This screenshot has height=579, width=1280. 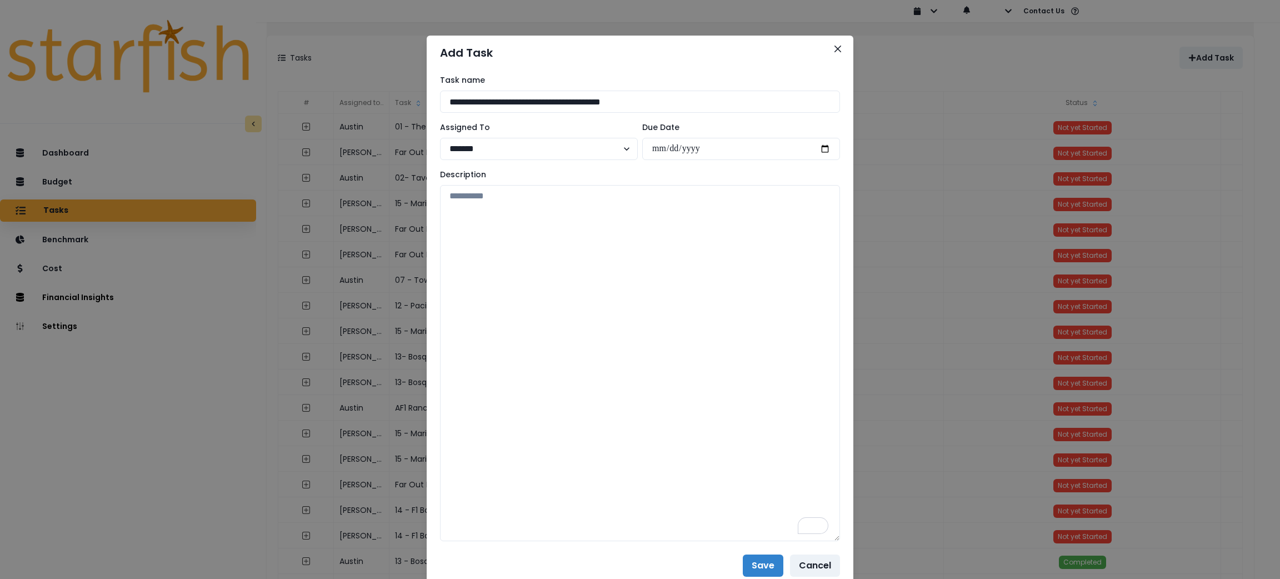 What do you see at coordinates (838, 49) in the screenshot?
I see `button: Close` at bounding box center [838, 49].